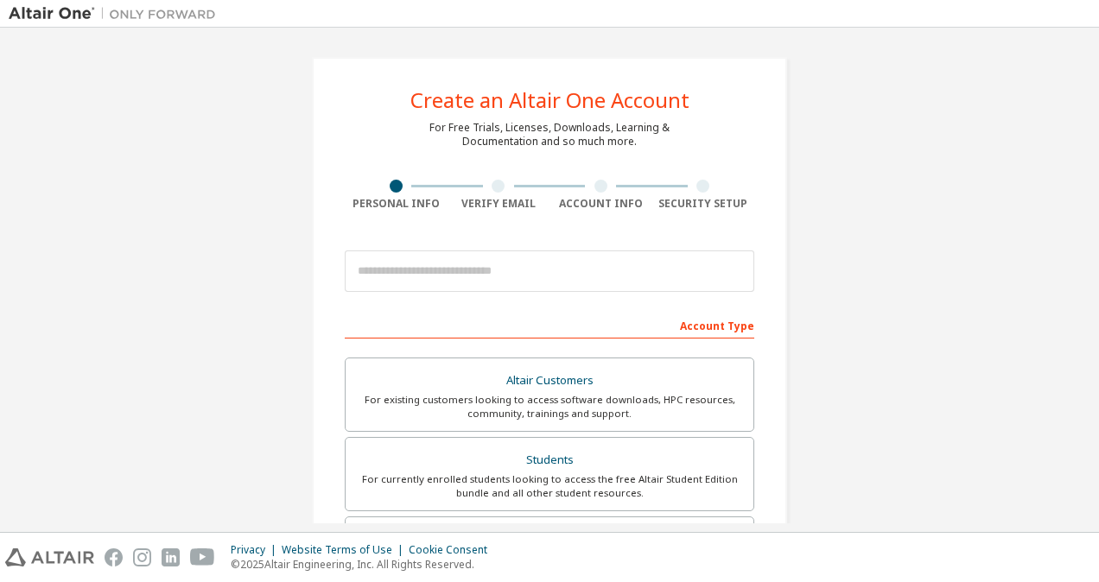  Describe the element at coordinates (202, 557) in the screenshot. I see `img: youtube.svg` at that location.